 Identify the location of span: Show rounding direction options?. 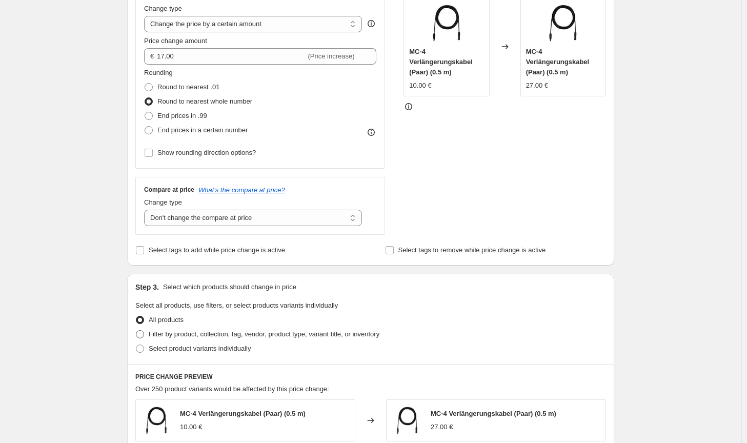
(207, 152).